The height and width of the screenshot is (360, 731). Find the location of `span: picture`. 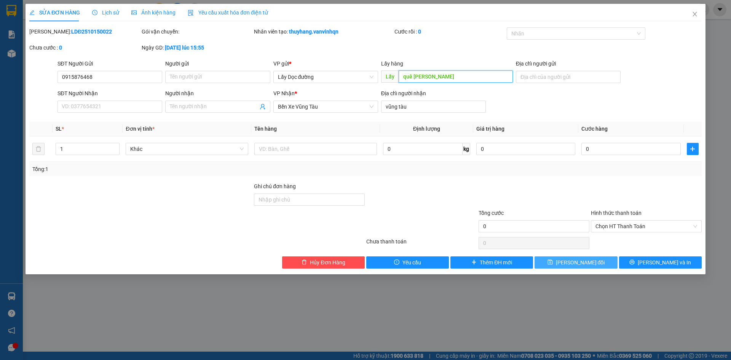

span: picture is located at coordinates (134, 13).